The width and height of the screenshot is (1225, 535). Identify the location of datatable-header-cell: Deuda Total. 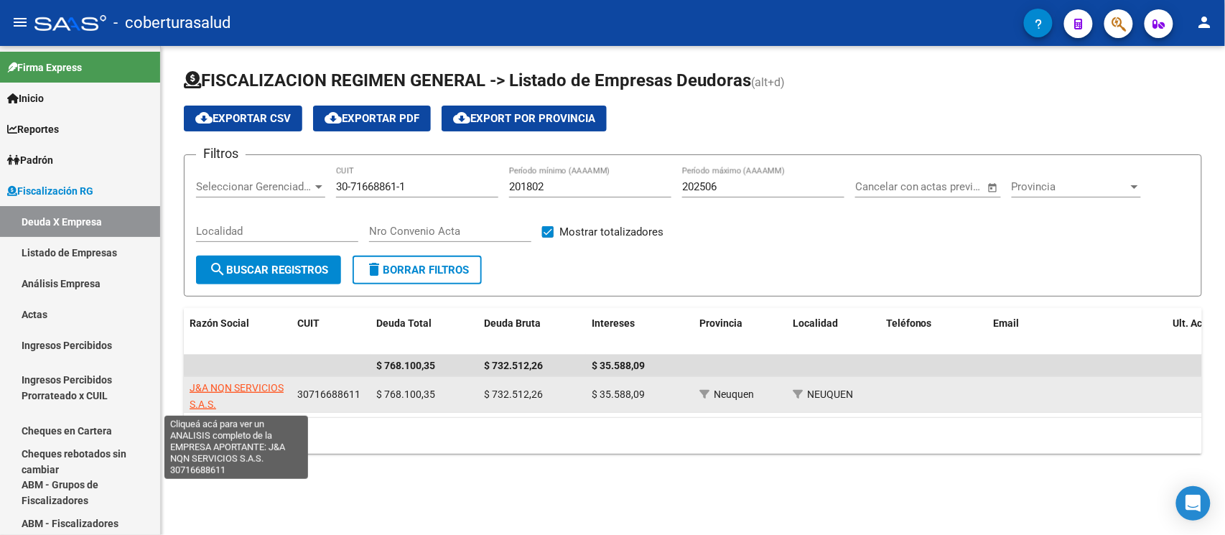
(424, 332).